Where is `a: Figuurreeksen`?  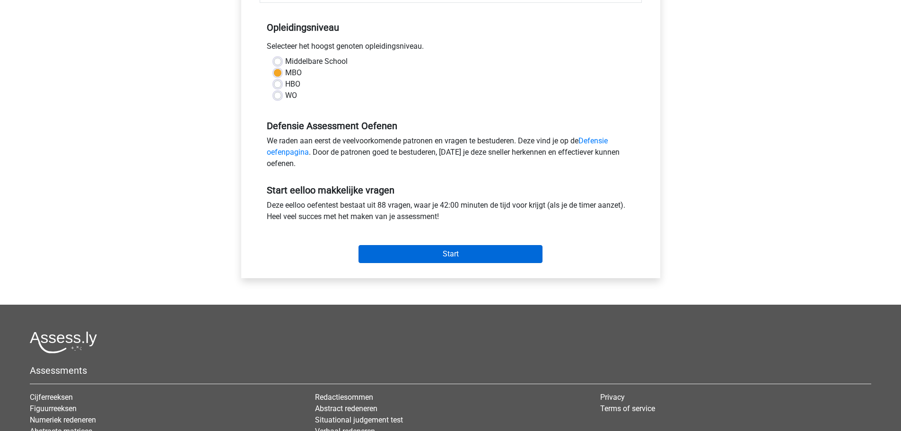
a: Figuurreeksen is located at coordinates (53, 408).